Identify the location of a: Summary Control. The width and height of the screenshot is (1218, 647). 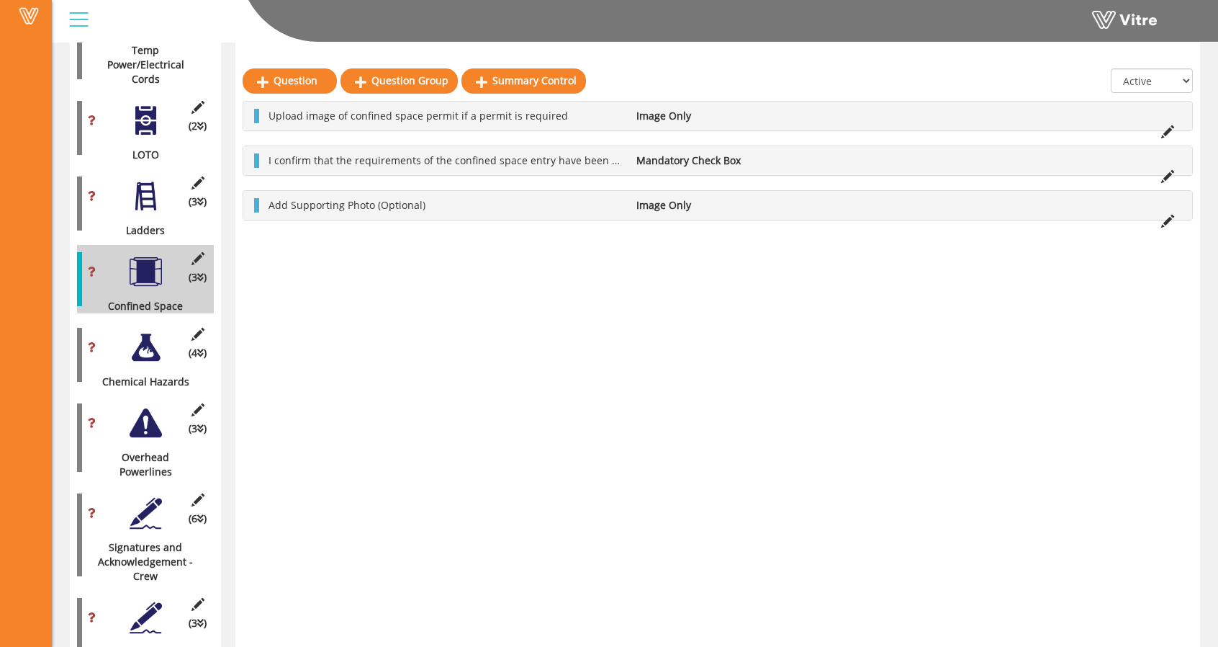
(523, 81).